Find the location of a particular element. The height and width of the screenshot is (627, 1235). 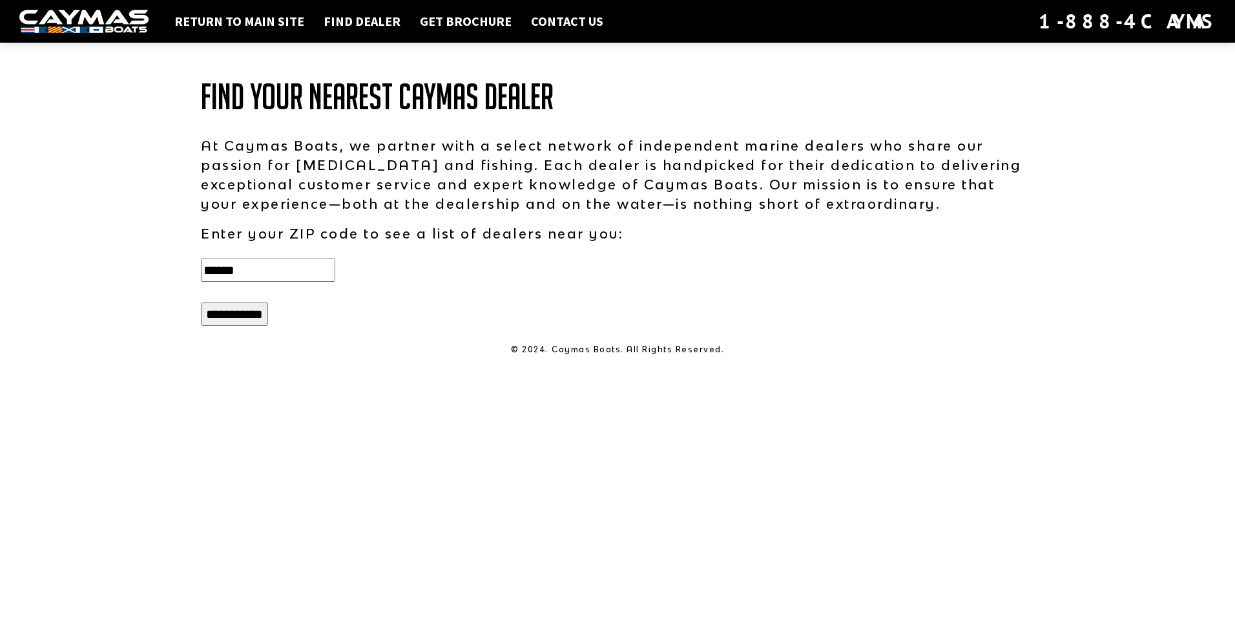

p: © 2024. Caymas Boats. All Rights Reserved. is located at coordinates (618, 350).